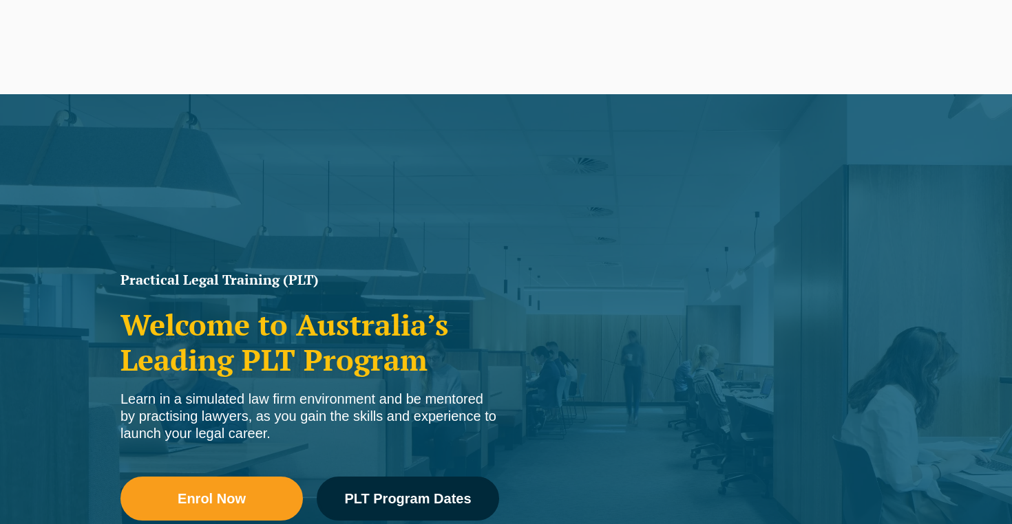  Describe the element at coordinates (310, 342) in the screenshot. I see `h2: Welcome to Australia’s Leading PLT Program` at that location.